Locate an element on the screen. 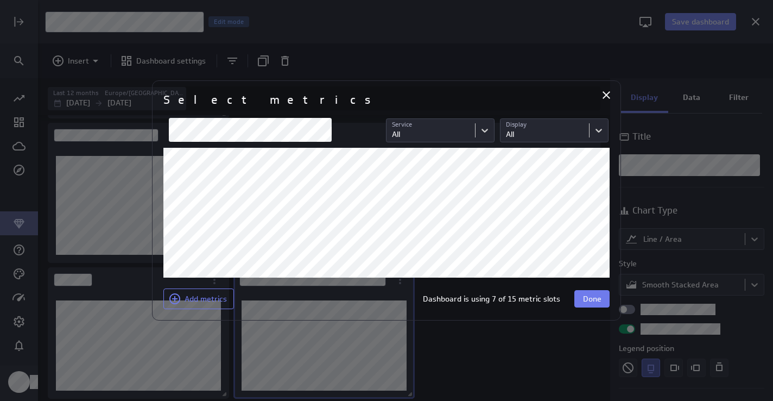 The width and height of the screenshot is (773, 401). h2: Select metrics is located at coordinates (273, 100).